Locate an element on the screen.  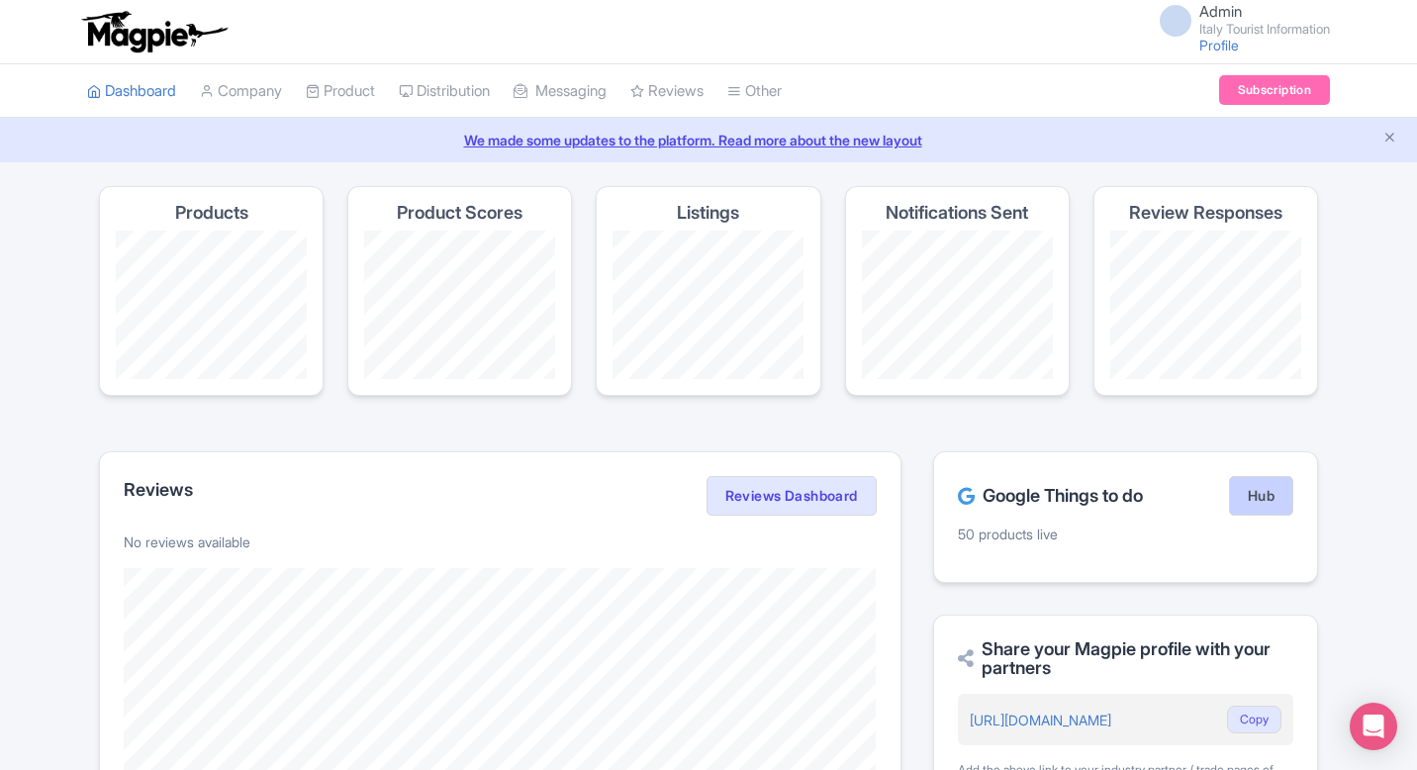
small: Italy Tourist Information is located at coordinates (1265, 29).